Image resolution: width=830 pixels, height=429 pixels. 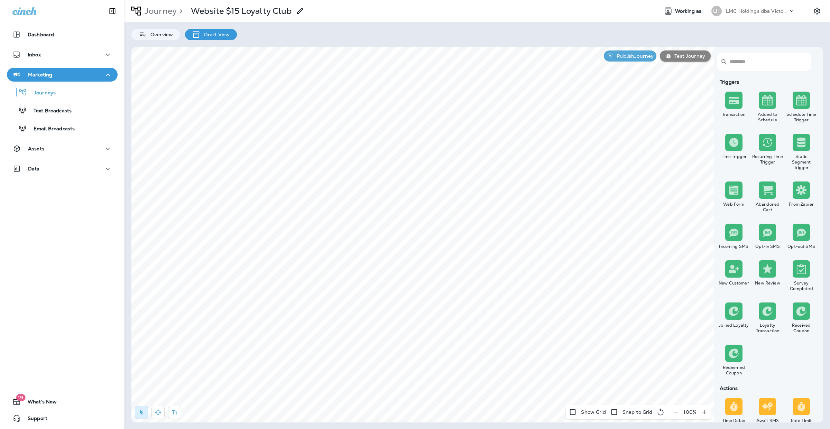 I want to click on button: Support, so click(x=62, y=418).